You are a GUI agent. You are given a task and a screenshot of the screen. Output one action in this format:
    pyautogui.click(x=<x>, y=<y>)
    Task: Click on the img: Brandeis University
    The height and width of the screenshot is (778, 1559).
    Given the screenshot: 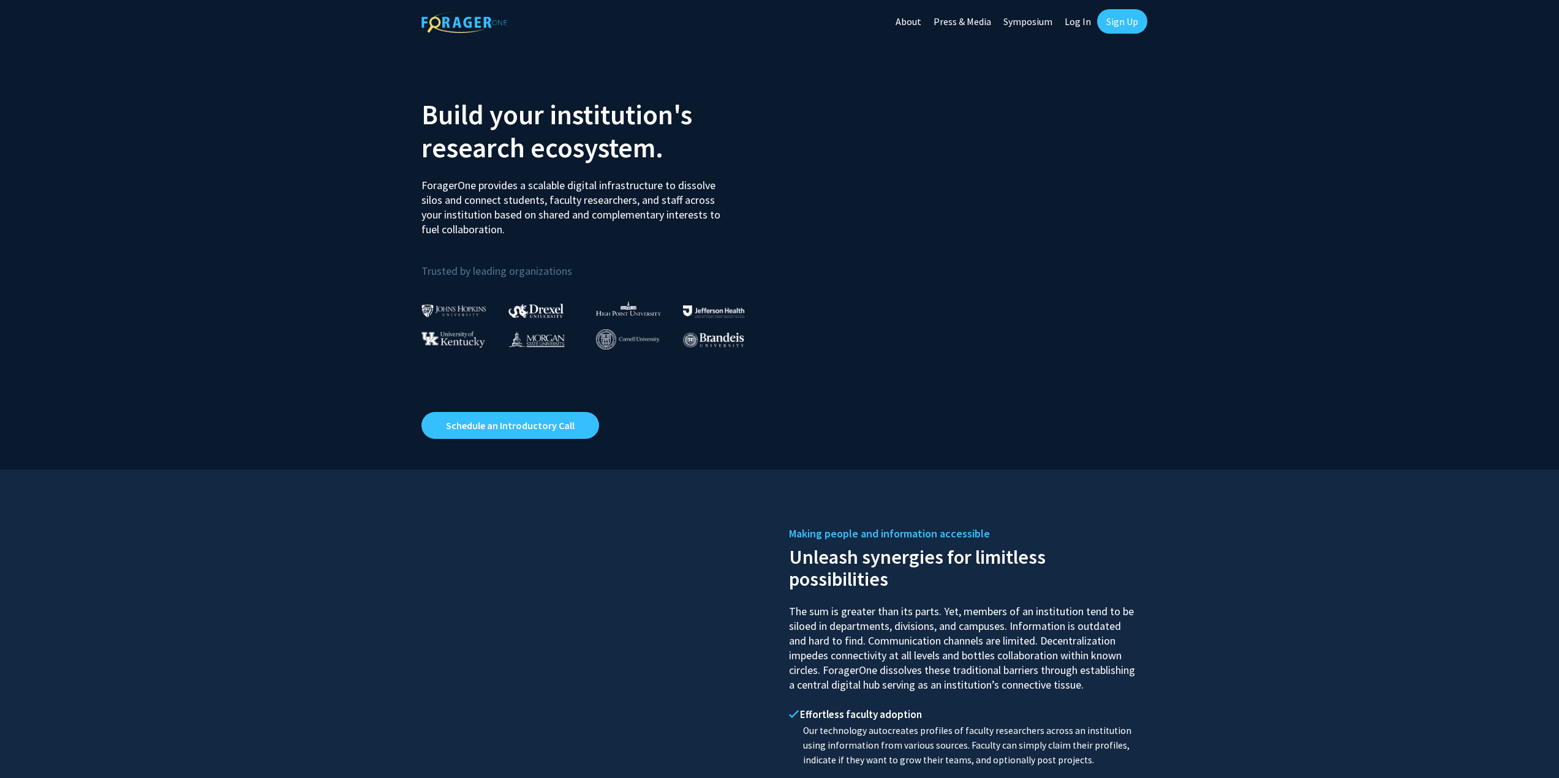 What is the action you would take?
    pyautogui.click(x=714, y=340)
    